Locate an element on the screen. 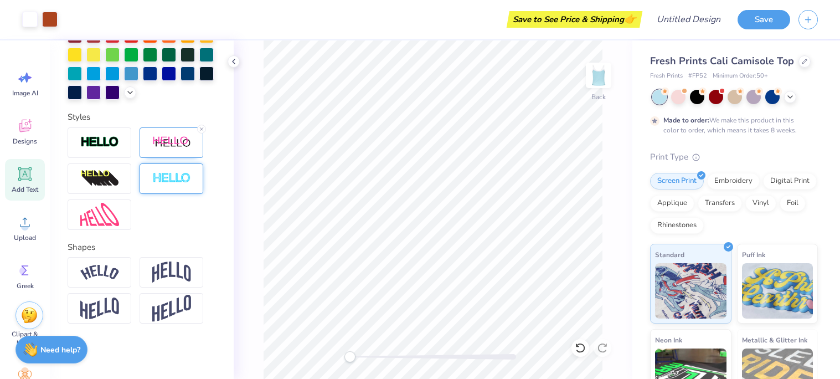  div: Save to See Price & Shipping is located at coordinates (575, 19).